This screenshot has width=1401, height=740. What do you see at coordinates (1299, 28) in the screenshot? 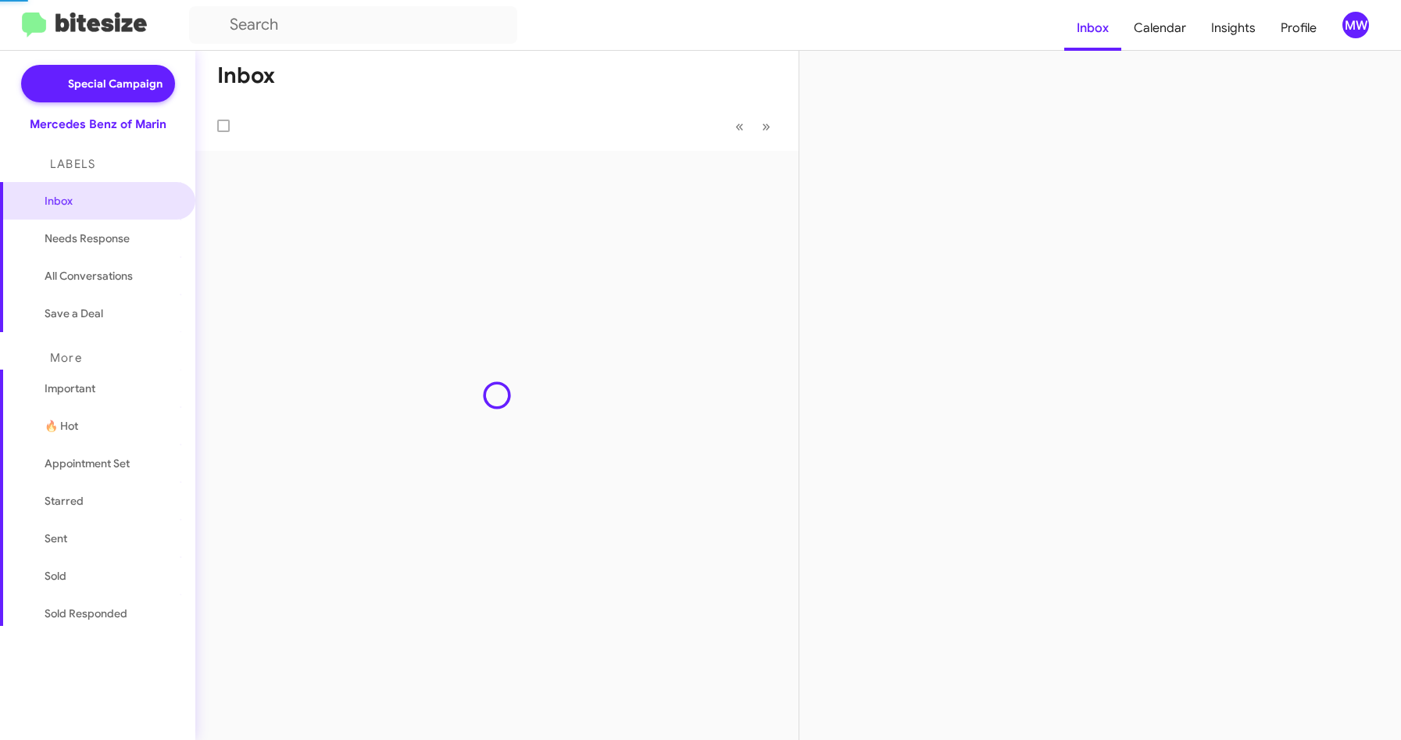
I see `span: Profile` at bounding box center [1299, 28].